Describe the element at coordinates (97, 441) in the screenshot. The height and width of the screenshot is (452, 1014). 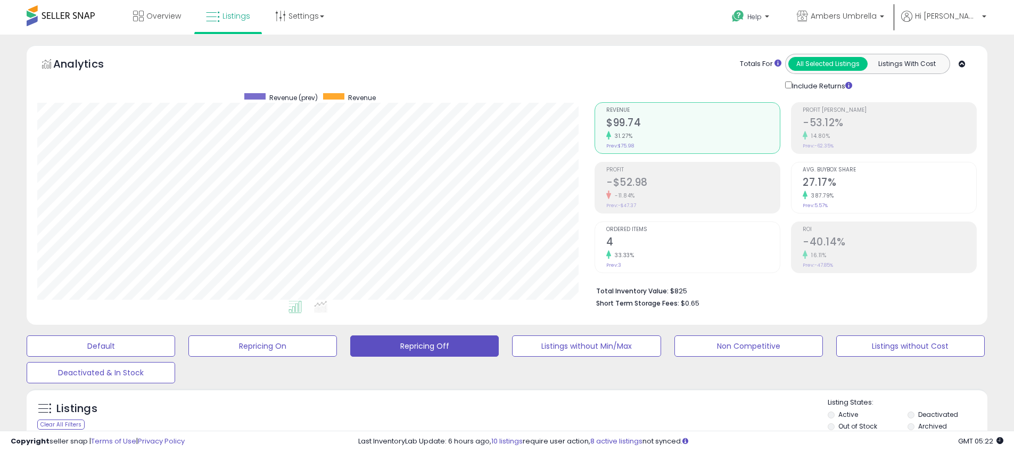
I see `div: seller snap | |` at that location.